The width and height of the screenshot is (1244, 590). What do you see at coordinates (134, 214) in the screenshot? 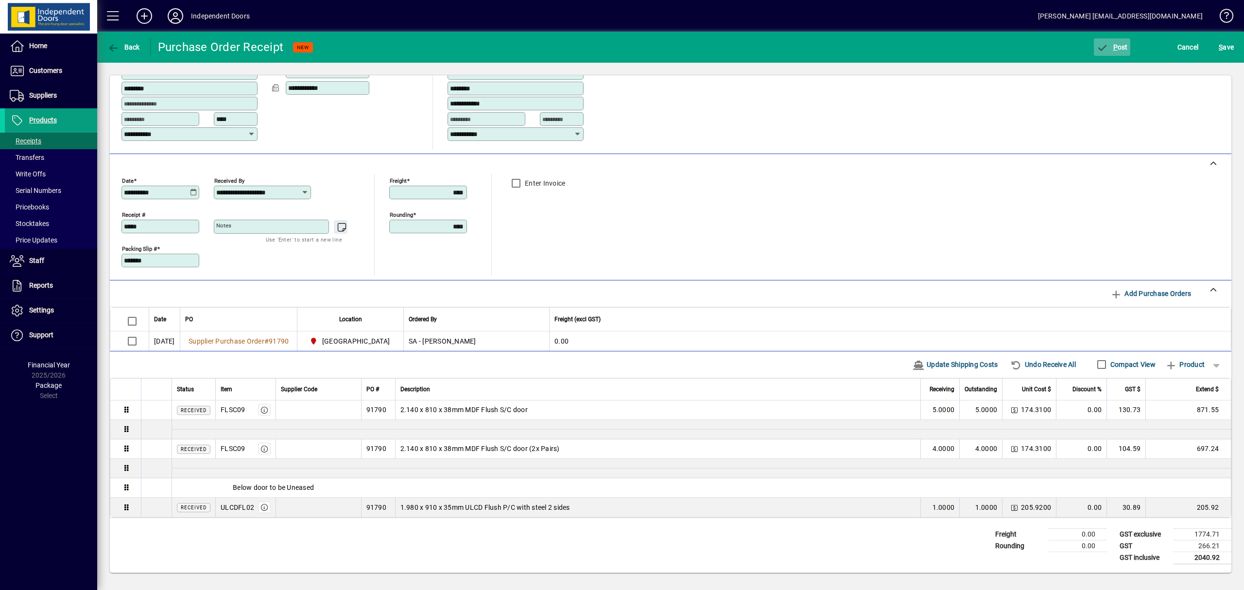
I see `mat-label: Receipt #` at bounding box center [134, 214].